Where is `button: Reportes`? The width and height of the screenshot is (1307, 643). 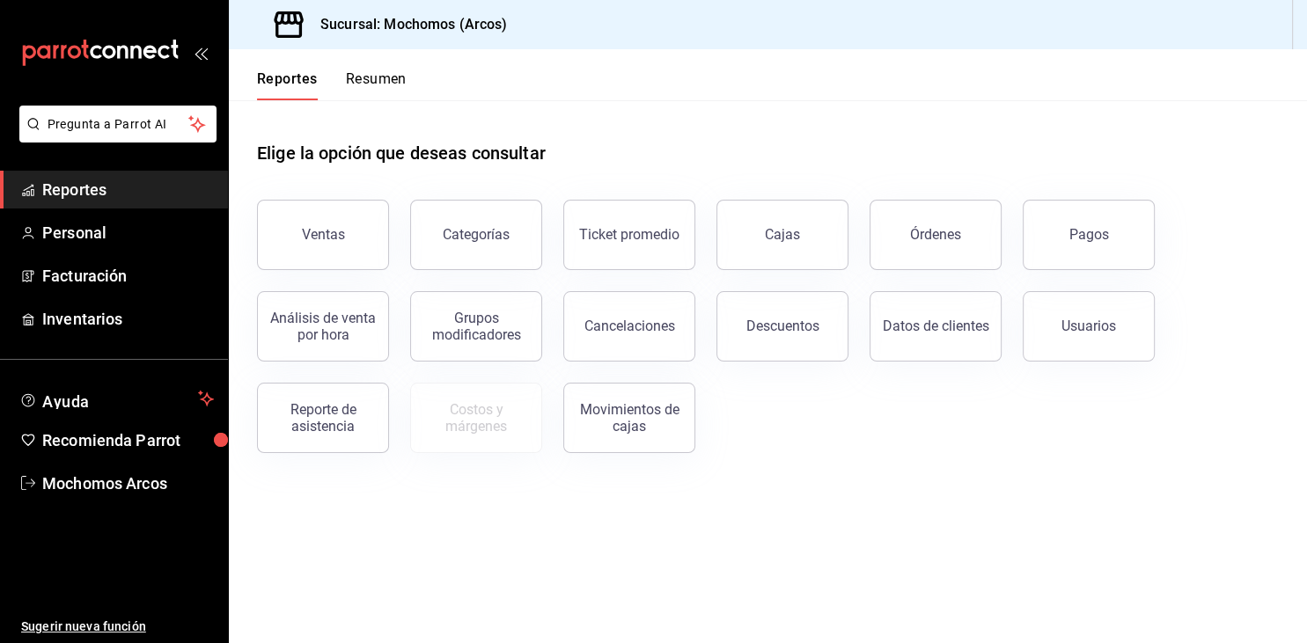
button: Reportes is located at coordinates (287, 85).